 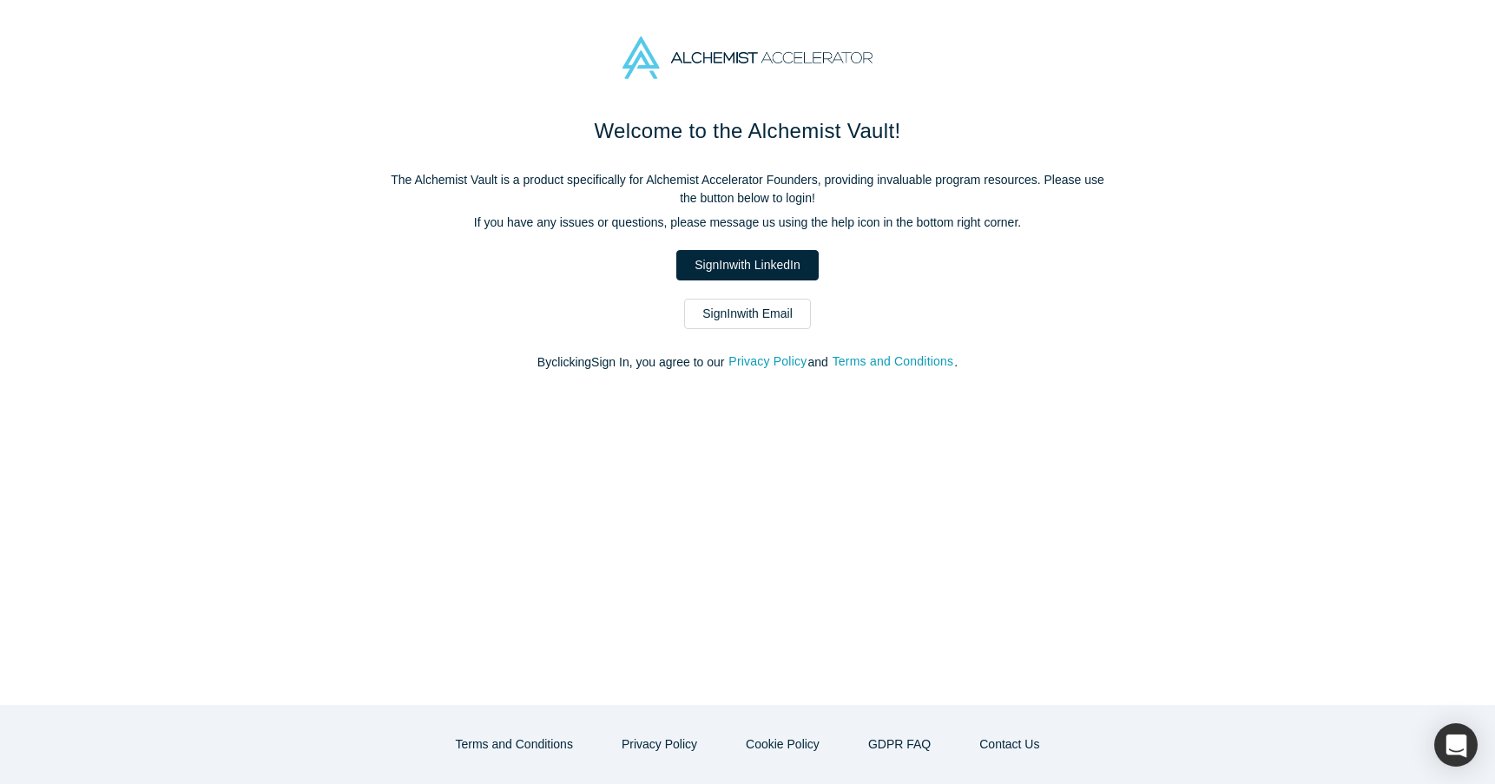 What do you see at coordinates (899, 744) in the screenshot?
I see `a: GDPR FAQ` at bounding box center [899, 744].